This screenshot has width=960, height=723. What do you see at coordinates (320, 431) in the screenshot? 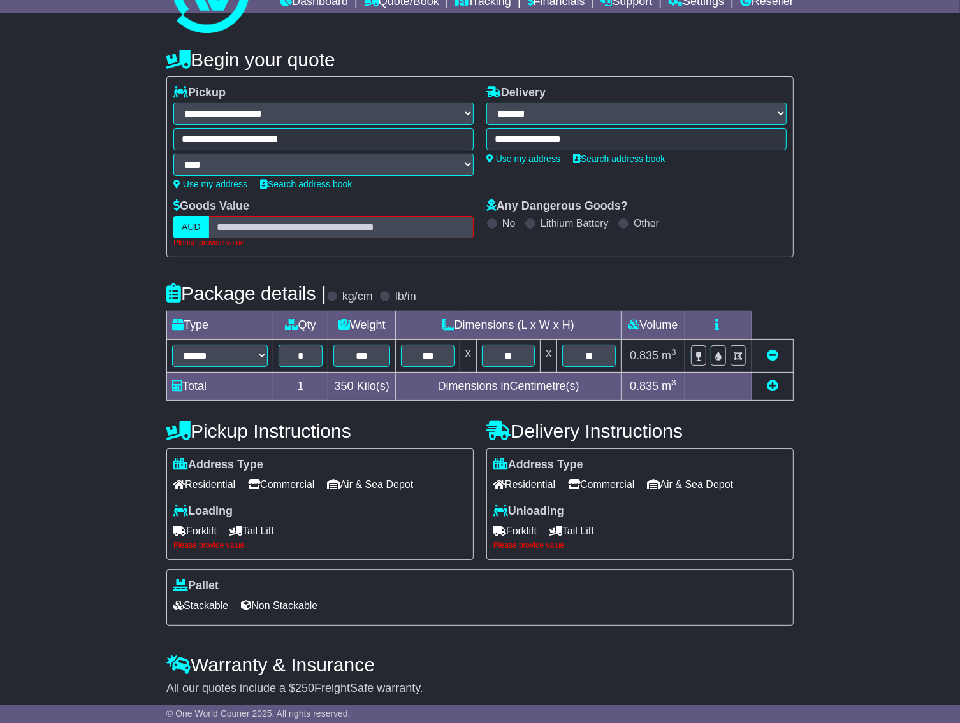
I see `h4: Pickup Instructions` at bounding box center [320, 431].